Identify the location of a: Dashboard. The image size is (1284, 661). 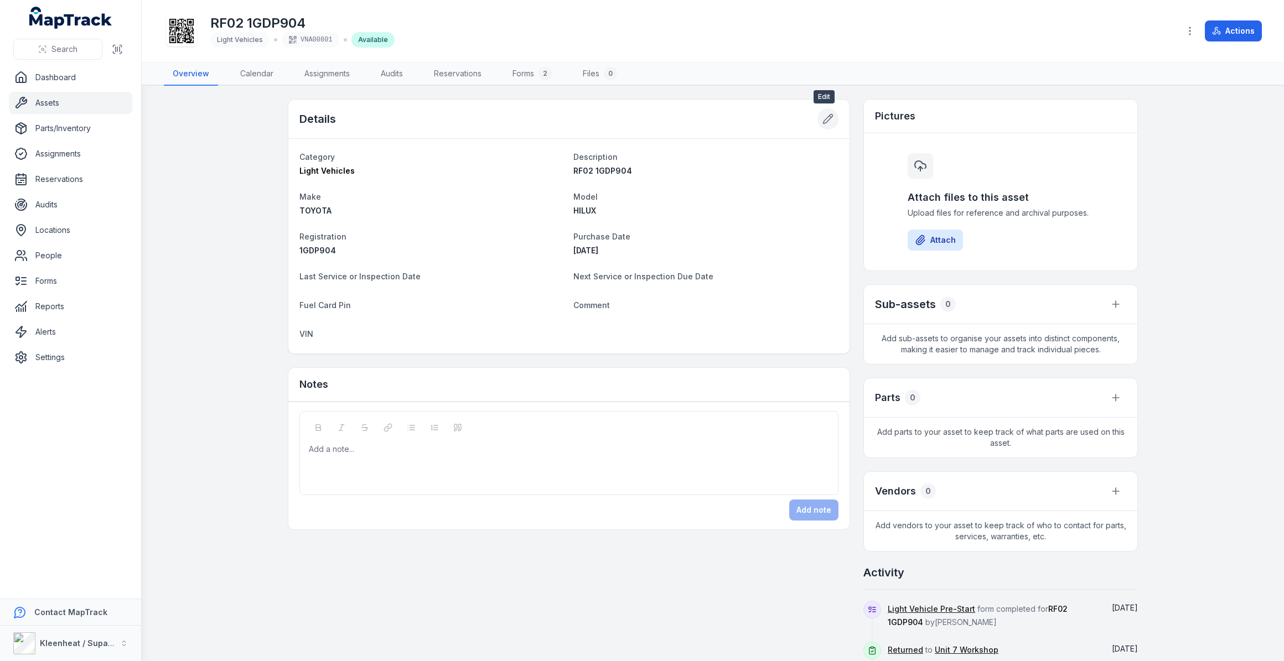
(70, 77).